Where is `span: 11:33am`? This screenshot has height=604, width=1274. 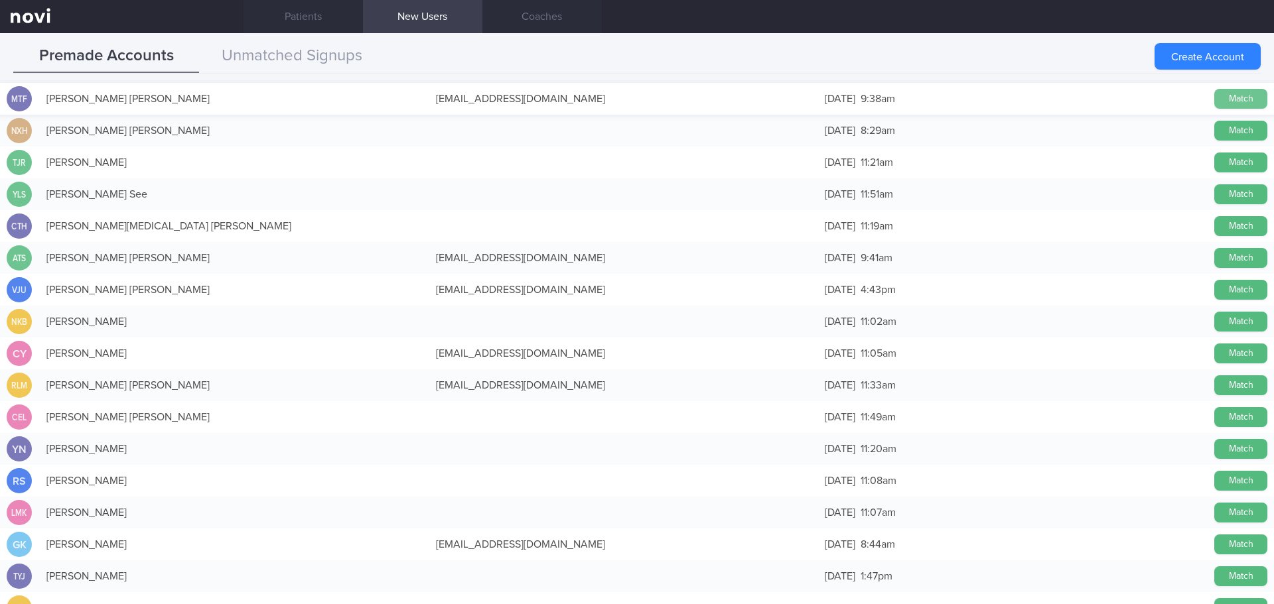 span: 11:33am is located at coordinates (878, 385).